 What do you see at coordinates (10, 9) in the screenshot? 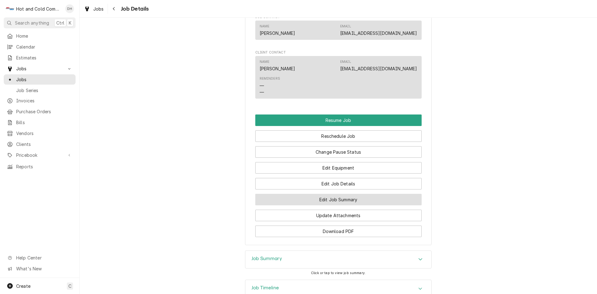
I see `div: Hot and Cold Commercial Kitchens, Inc.'s Avatar` at bounding box center [10, 9].